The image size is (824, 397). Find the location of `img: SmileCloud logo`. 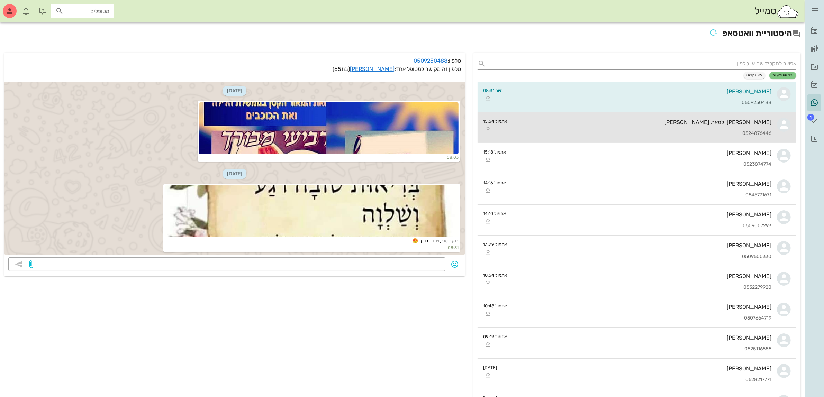

img: SmileCloud logo is located at coordinates (788, 11).